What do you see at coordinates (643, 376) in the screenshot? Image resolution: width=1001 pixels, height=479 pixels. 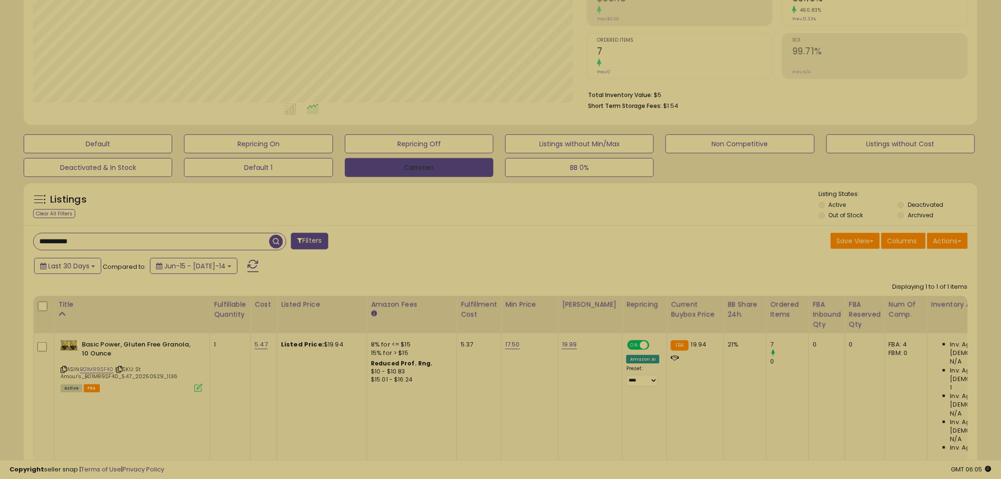 I see `div: Preset:` at bounding box center [643, 376].